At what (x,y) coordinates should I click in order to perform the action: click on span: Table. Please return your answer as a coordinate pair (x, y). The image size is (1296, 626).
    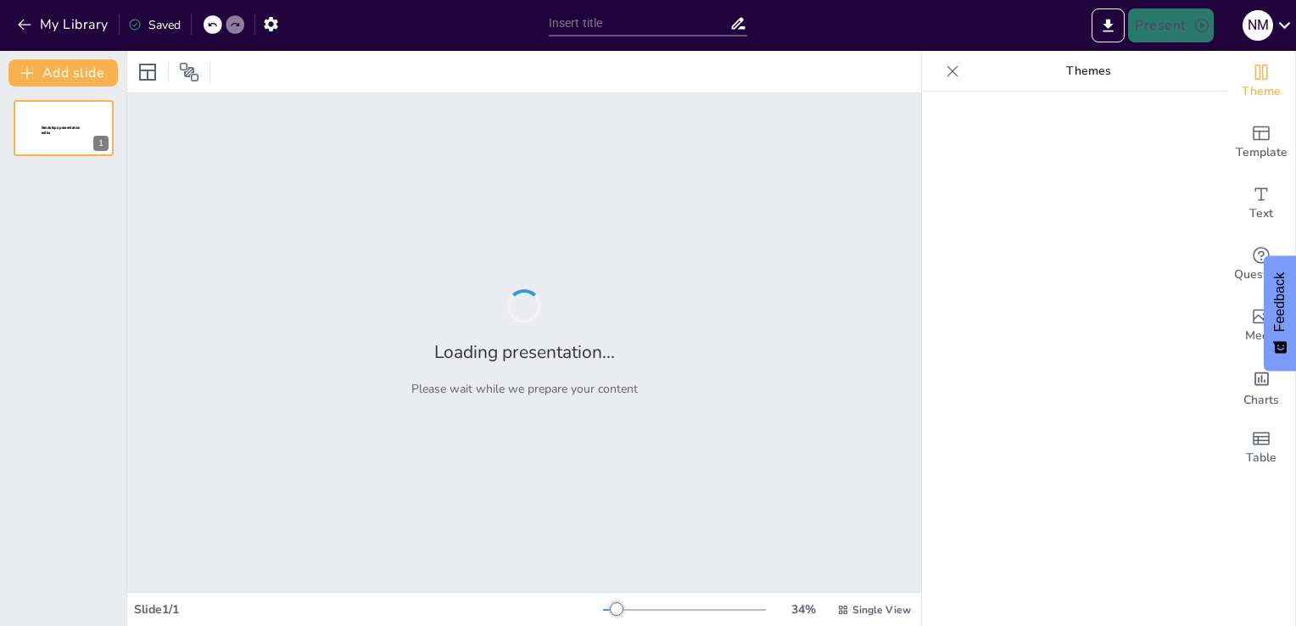
    Looking at the image, I should click on (1262, 458).